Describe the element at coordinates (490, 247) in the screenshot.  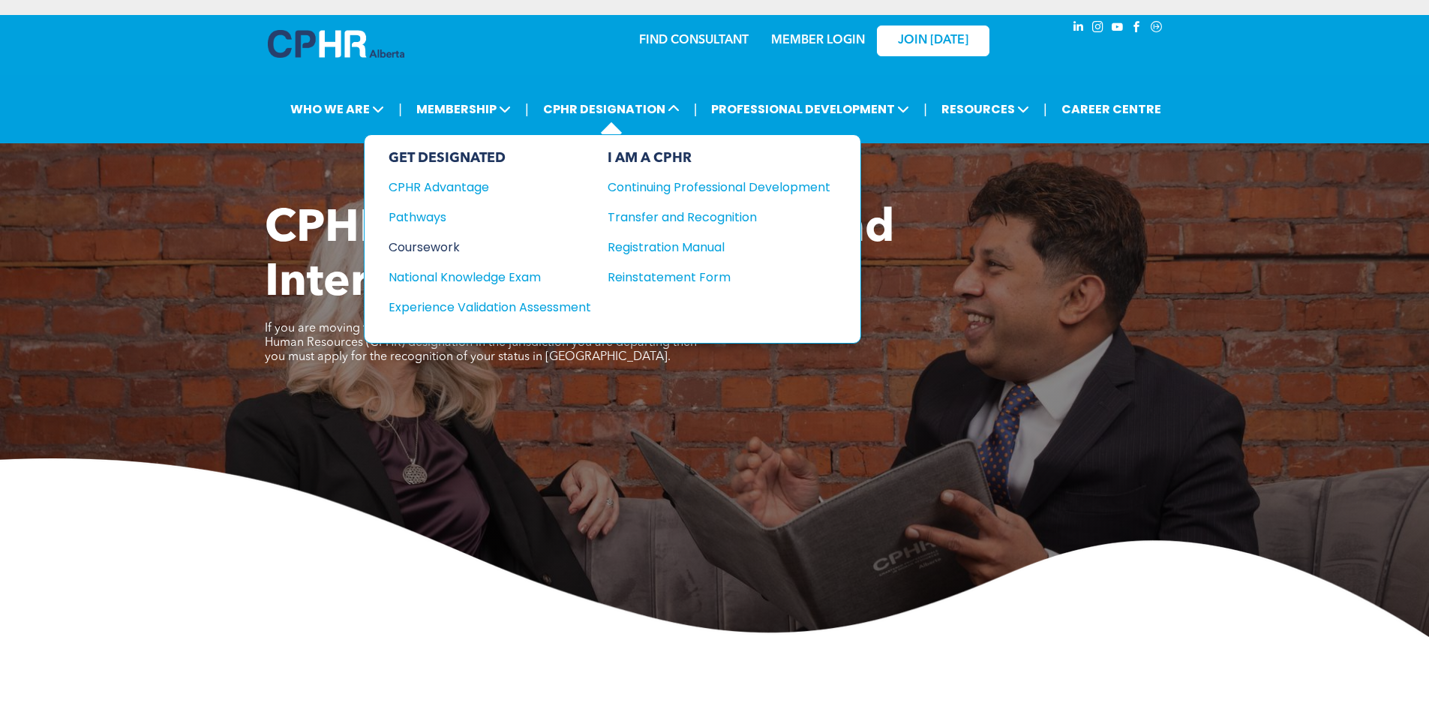
I see `a: Coursework` at that location.